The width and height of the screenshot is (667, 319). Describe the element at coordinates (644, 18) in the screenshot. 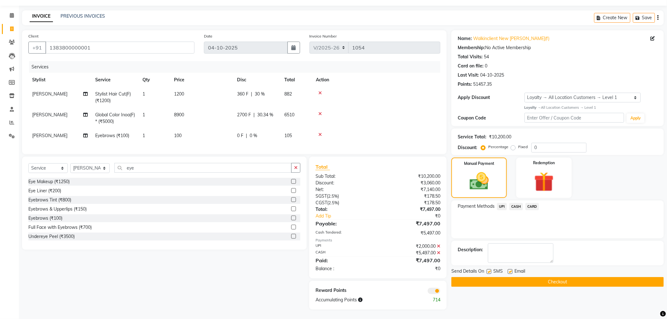

I see `button: Save` at that location.